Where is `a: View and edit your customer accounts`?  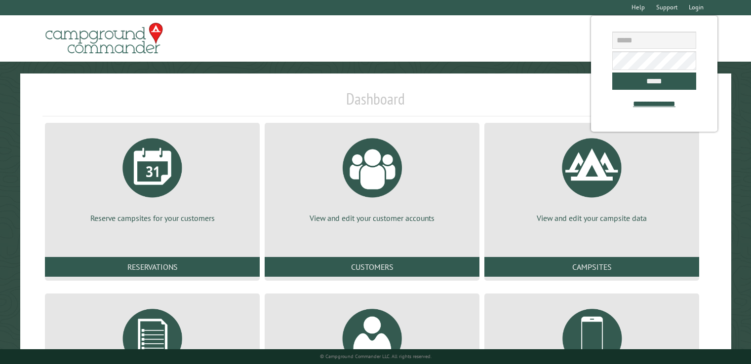
a: View and edit your customer accounts is located at coordinates (372, 177).